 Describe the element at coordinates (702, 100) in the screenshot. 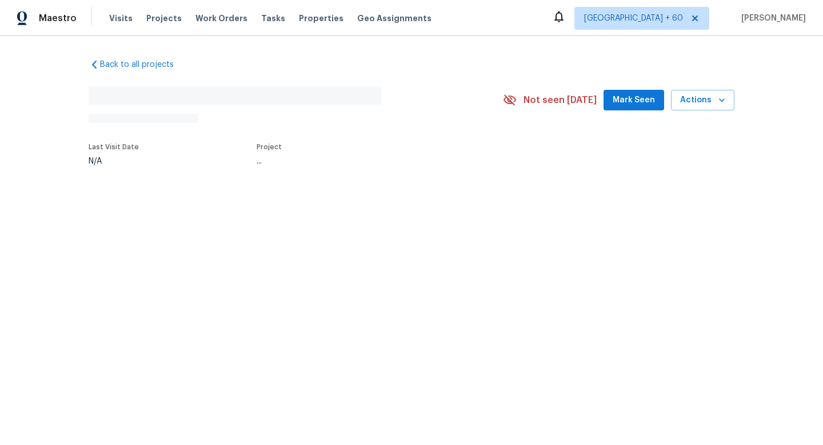

I see `button: Actions` at that location.